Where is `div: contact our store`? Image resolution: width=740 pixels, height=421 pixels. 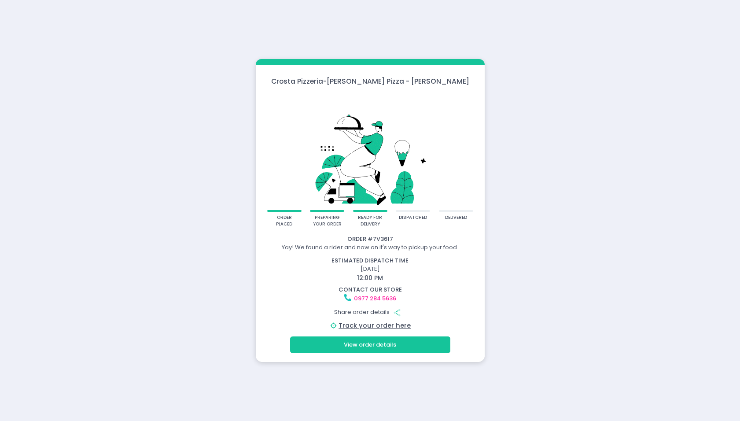
div: contact our store is located at coordinates (370, 290).